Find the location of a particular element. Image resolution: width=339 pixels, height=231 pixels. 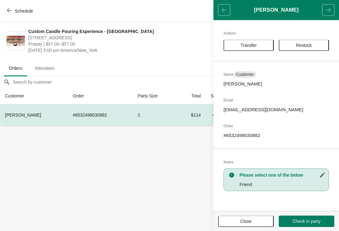

span: Attendees is located at coordinates (45, 68).